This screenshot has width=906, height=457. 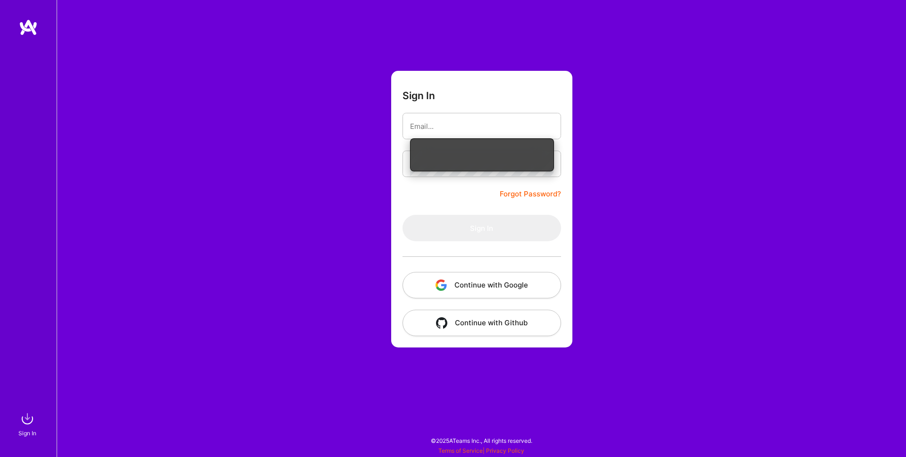 I want to click on h3: Sign In, so click(x=419, y=95).